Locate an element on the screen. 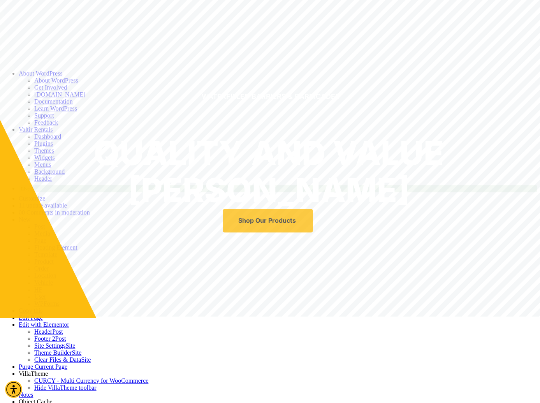 The image size is (540, 403). a: Edit Page is located at coordinates (31, 317).